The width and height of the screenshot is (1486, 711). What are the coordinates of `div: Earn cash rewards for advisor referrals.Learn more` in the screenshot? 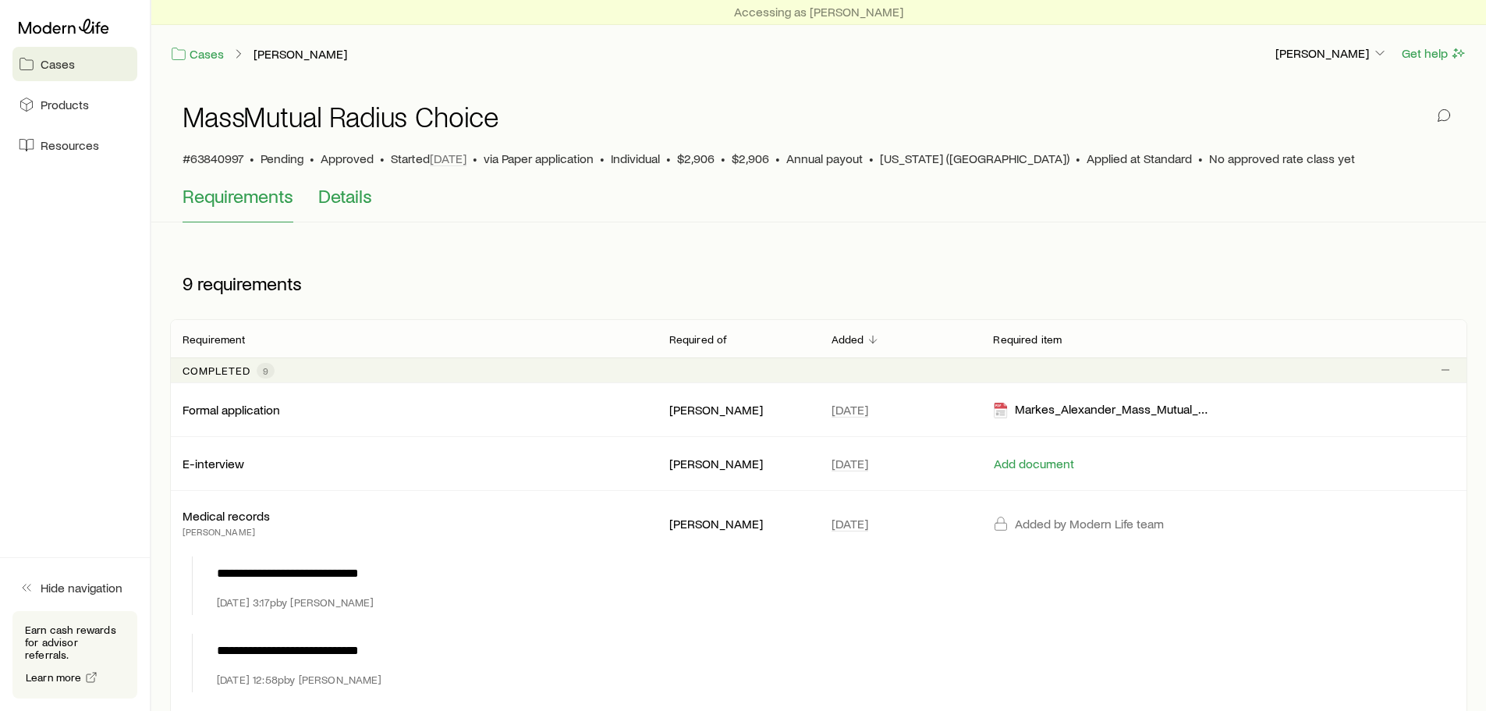 It's located at (75, 655).